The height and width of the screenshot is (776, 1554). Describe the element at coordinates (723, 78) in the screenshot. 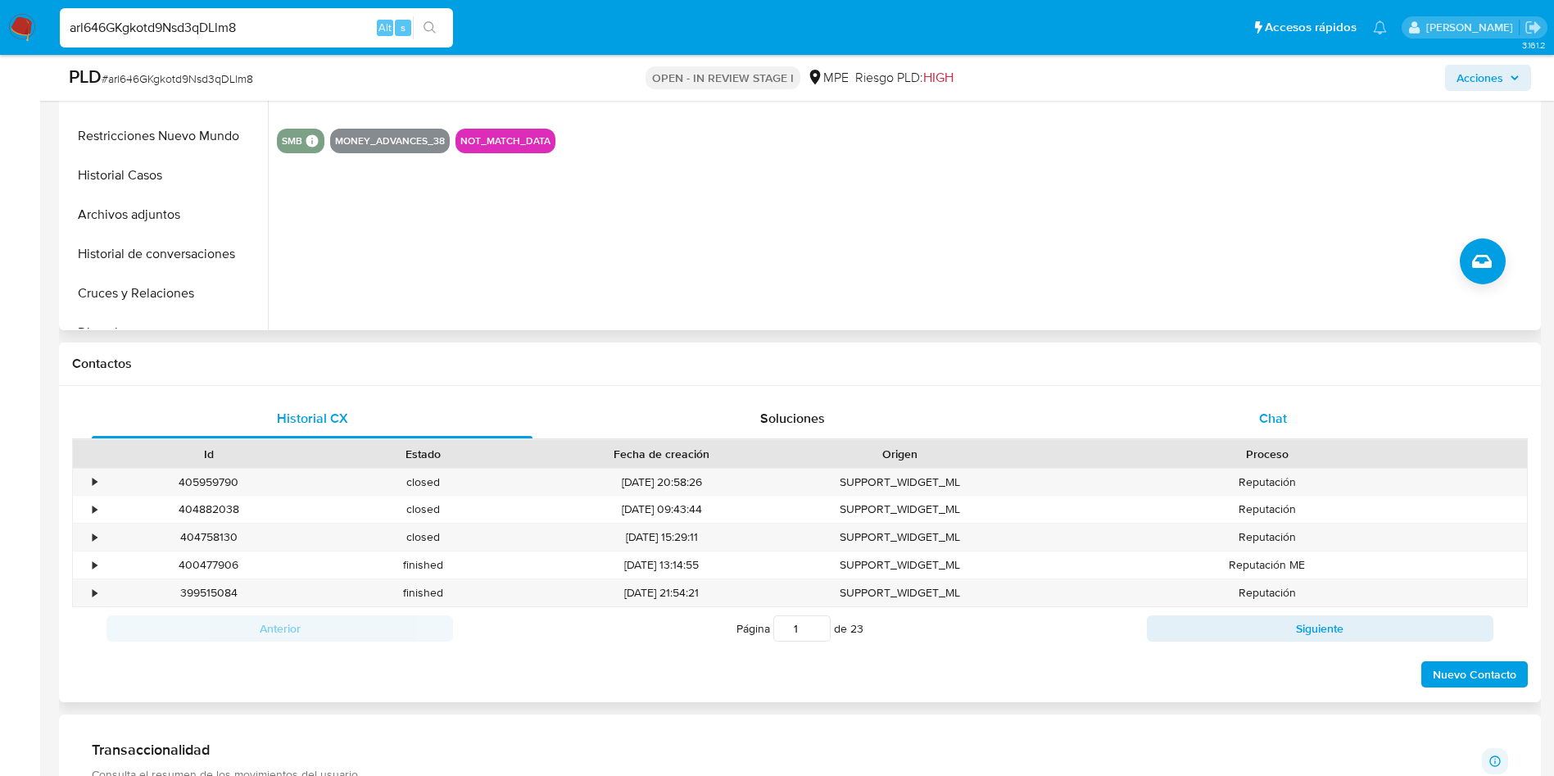

I see `p: OPEN - IN REVIEW STAGE I` at that location.